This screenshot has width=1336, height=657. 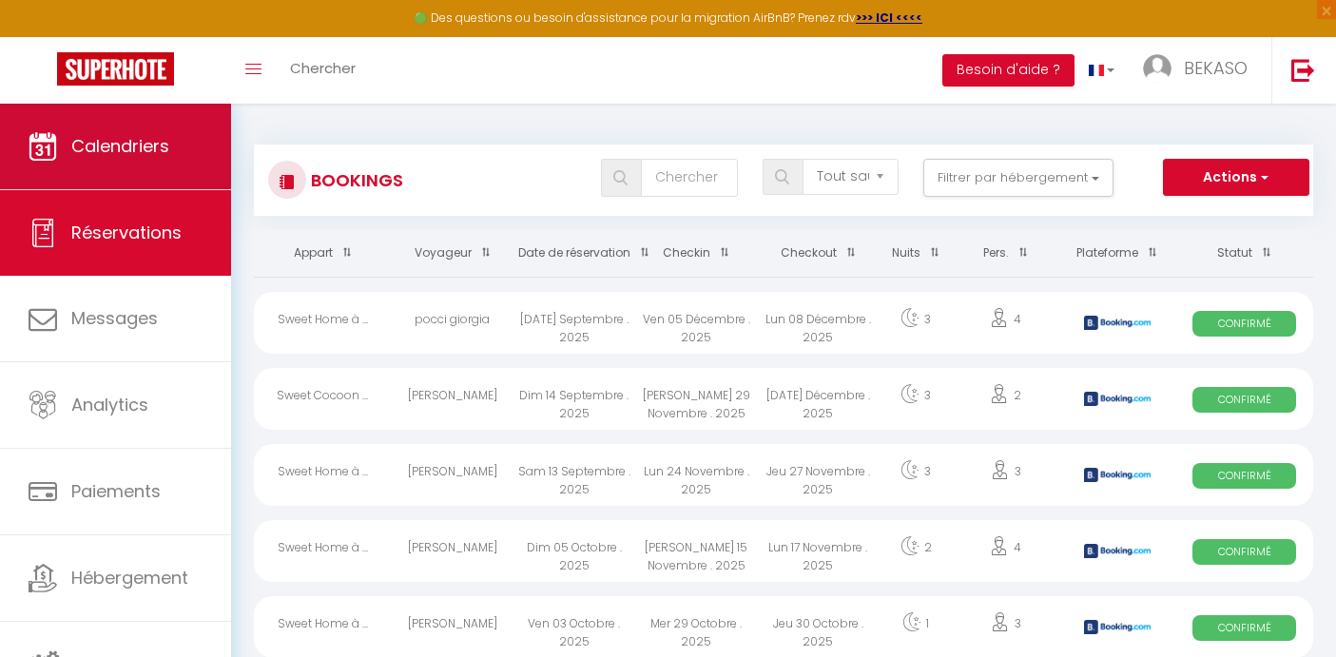 I want to click on button: Filtrer par hébergement, so click(x=1018, y=178).